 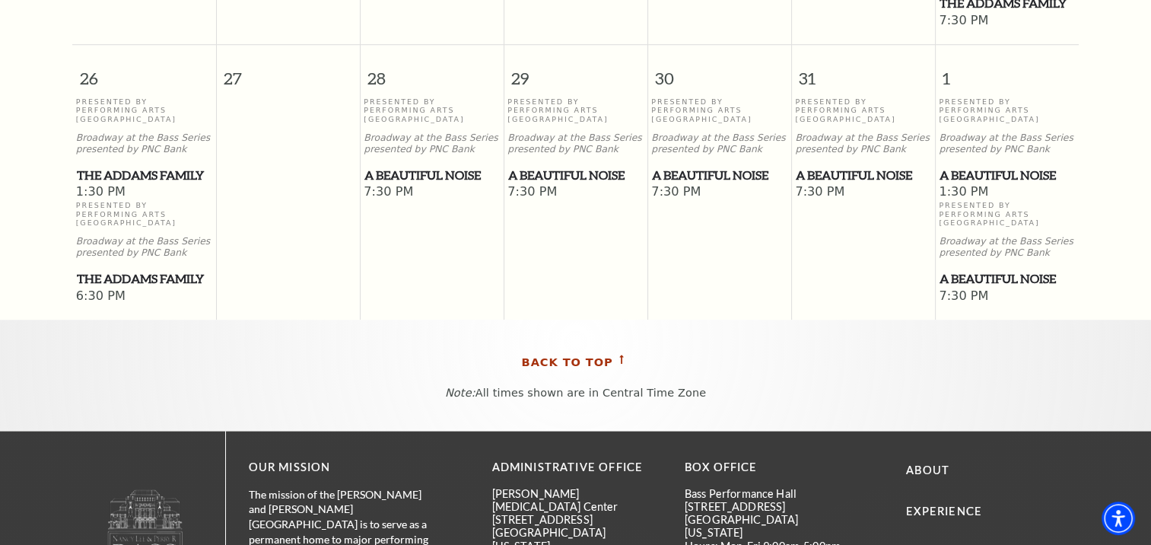 I want to click on div: Accessibility Menu, so click(x=1119, y=518).